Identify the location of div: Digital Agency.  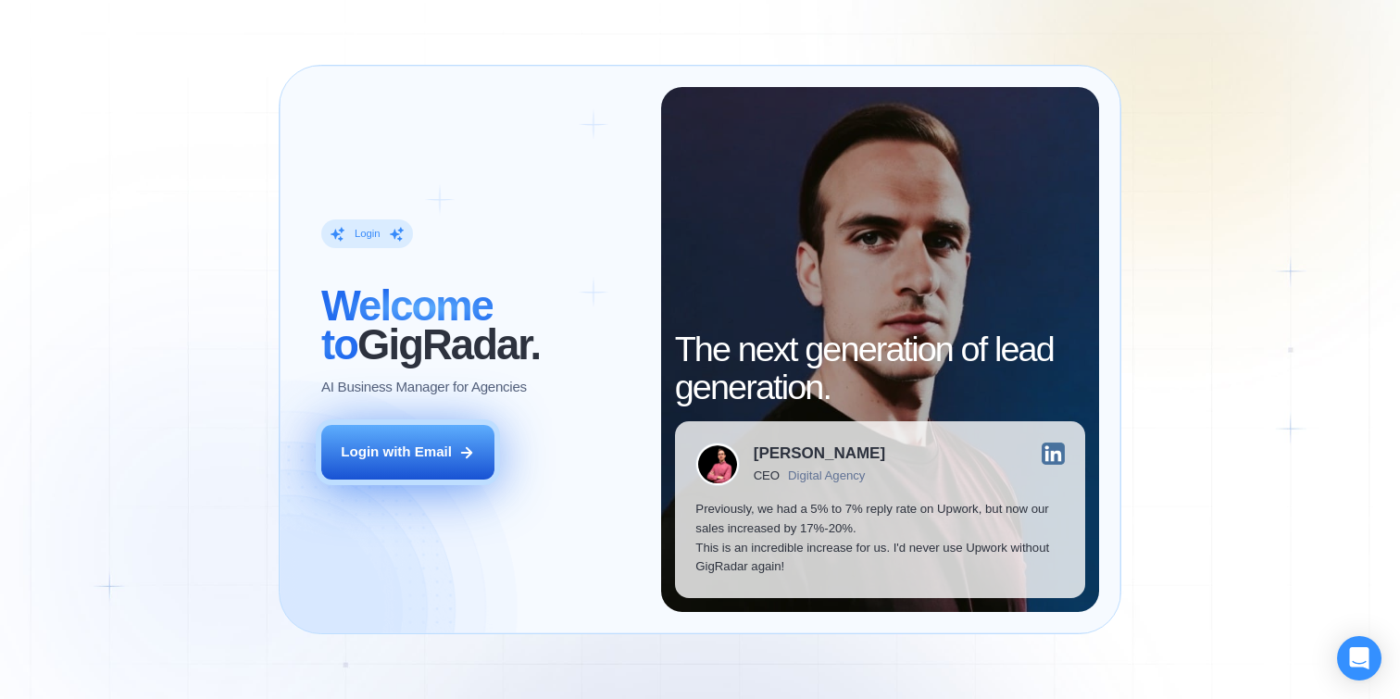
(826, 475).